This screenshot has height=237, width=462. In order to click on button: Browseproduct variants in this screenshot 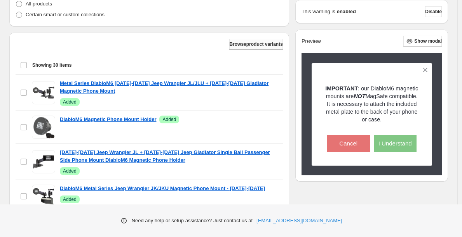, I will do `click(256, 44)`.